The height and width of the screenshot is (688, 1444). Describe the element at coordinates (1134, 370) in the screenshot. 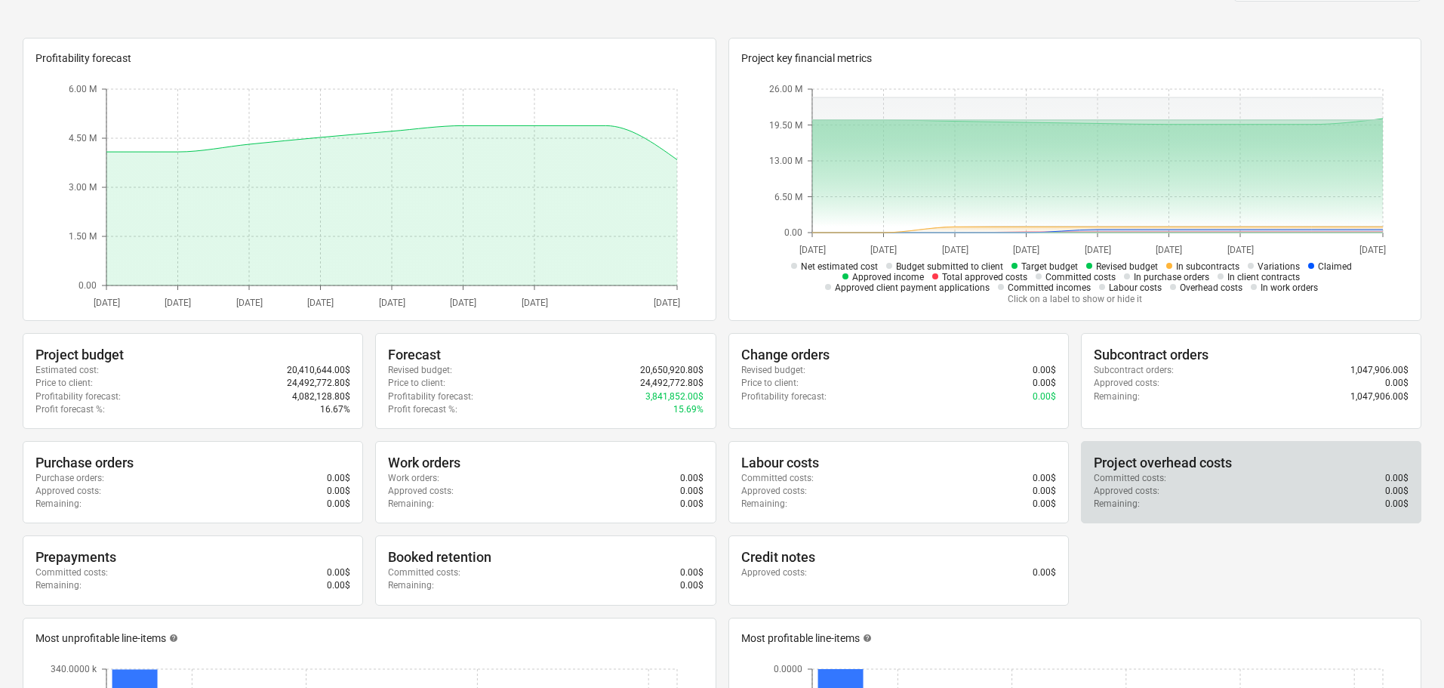

I see `p: Subcontract orders :` at that location.